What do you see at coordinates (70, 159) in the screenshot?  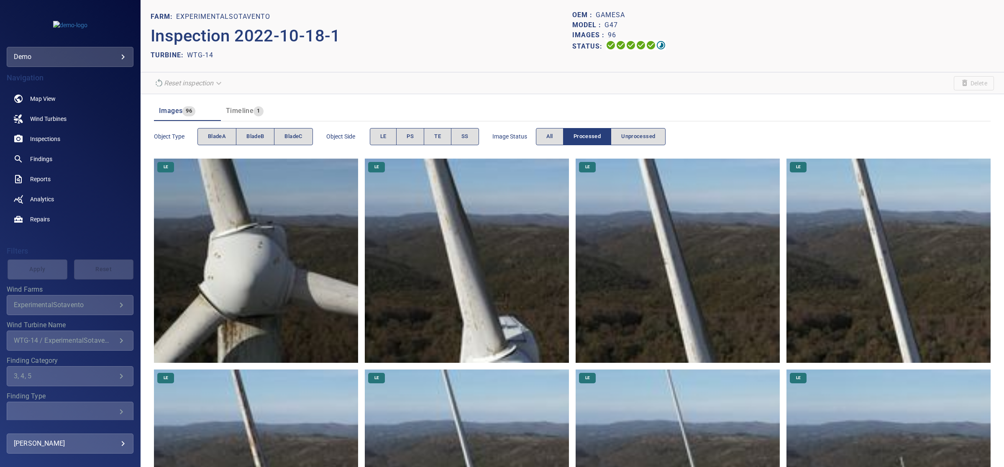 I see `a: findings noActive` at bounding box center [70, 159].